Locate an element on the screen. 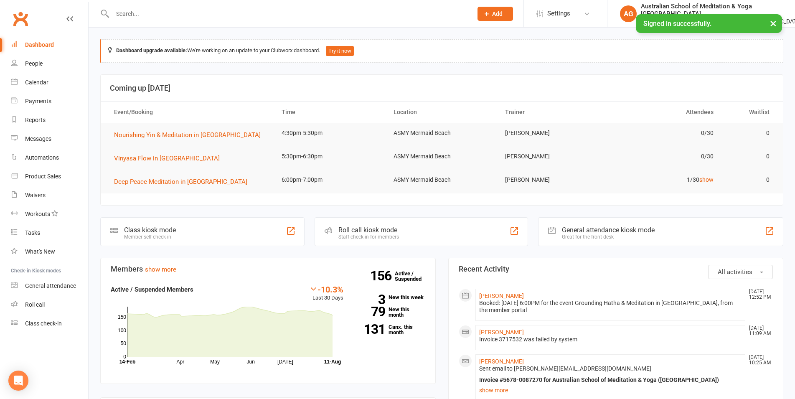  input: Search... is located at coordinates (288, 14).